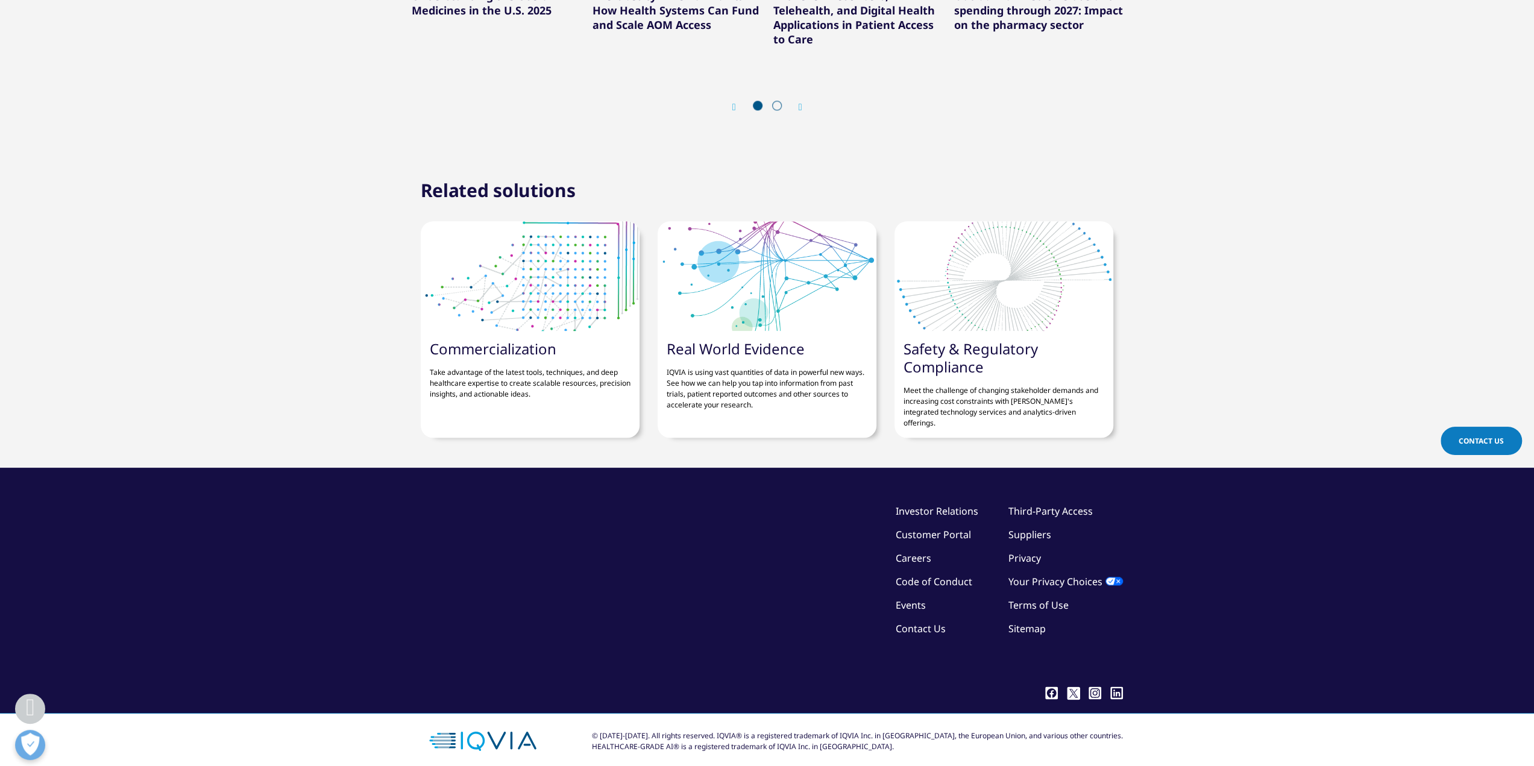  I want to click on a: Customer Portal, so click(933, 535).